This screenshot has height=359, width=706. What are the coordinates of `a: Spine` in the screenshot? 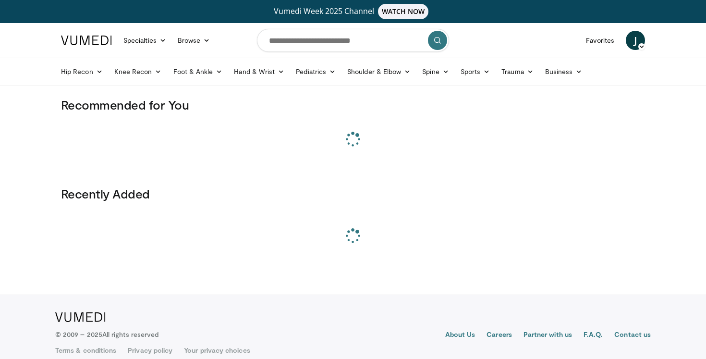 It's located at (435, 72).